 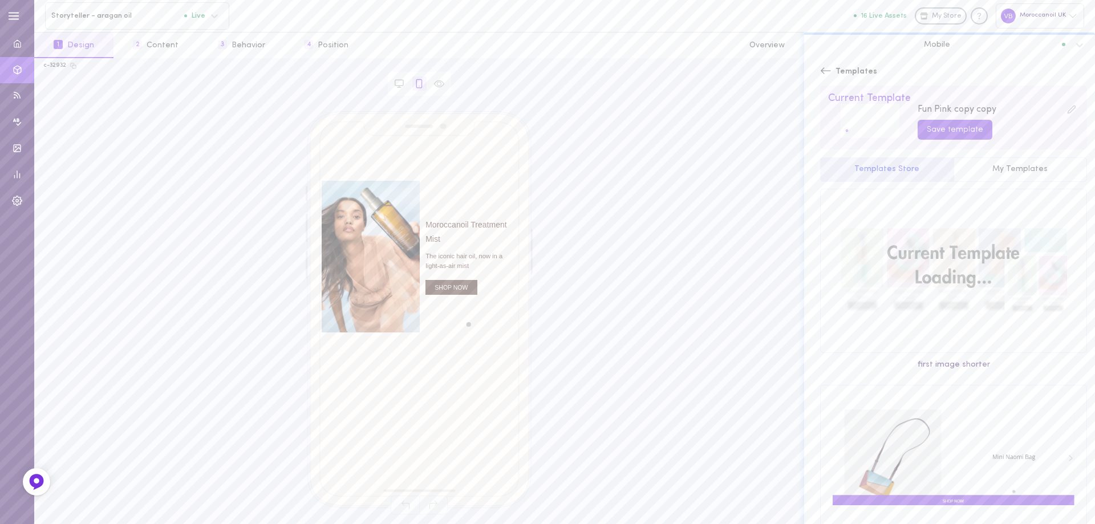 I want to click on span: Storyteller - aragan oil, so click(x=118, y=15).